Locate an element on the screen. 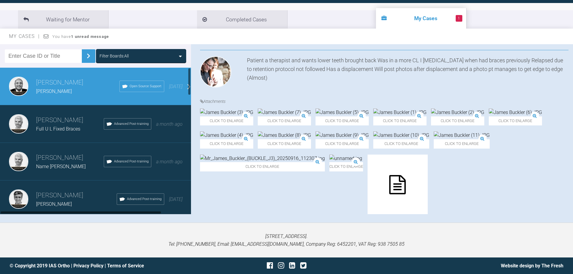 The image size is (573, 274). img: James Buckler (11).JPG is located at coordinates (462, 135).